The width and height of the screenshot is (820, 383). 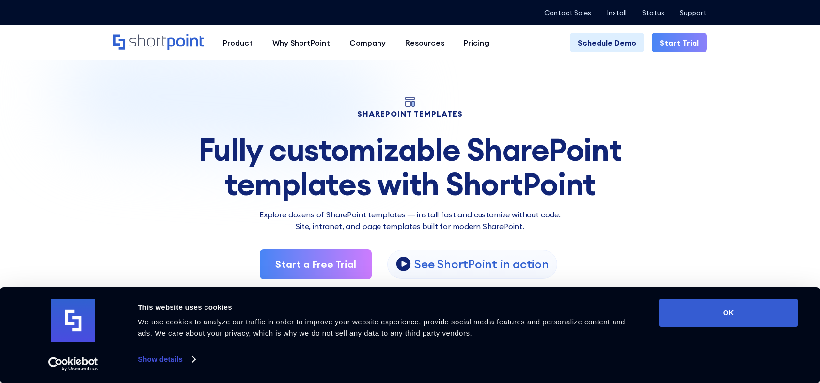 I want to click on p: Install, so click(x=617, y=13).